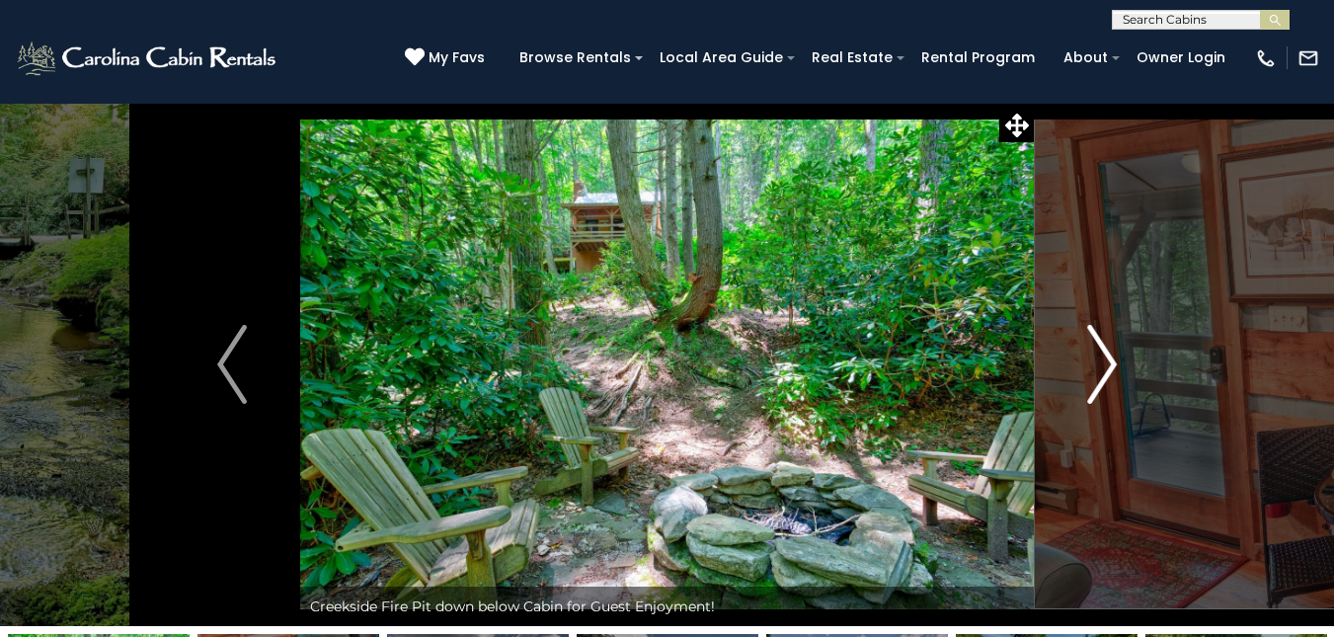  Describe the element at coordinates (232, 364) in the screenshot. I see `button: Previous` at that location.